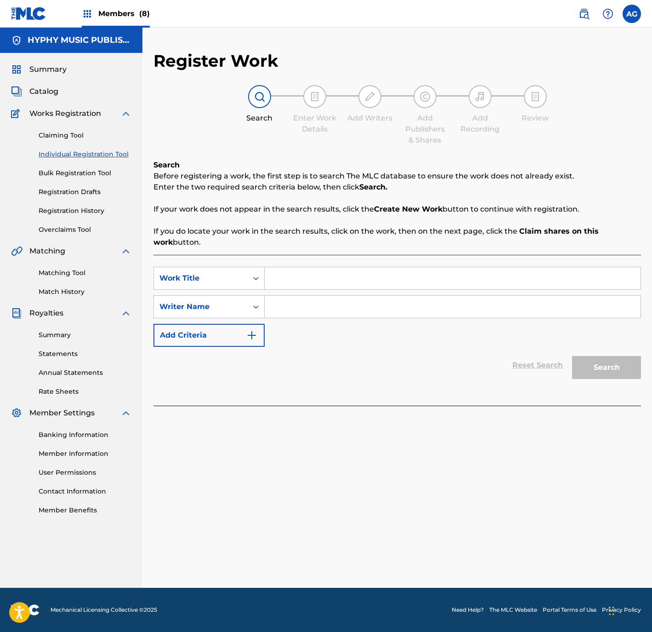  Describe the element at coordinates (370, 97) in the screenshot. I see `img: step indicator icon for Add Writers` at that location.